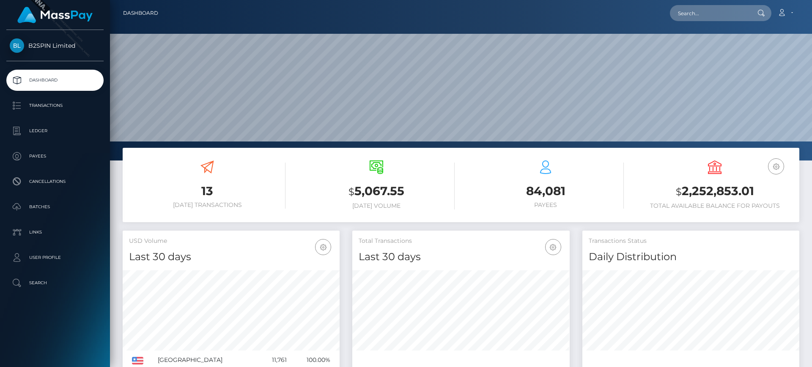  What do you see at coordinates (55, 131) in the screenshot?
I see `a: Ledger` at bounding box center [55, 131].